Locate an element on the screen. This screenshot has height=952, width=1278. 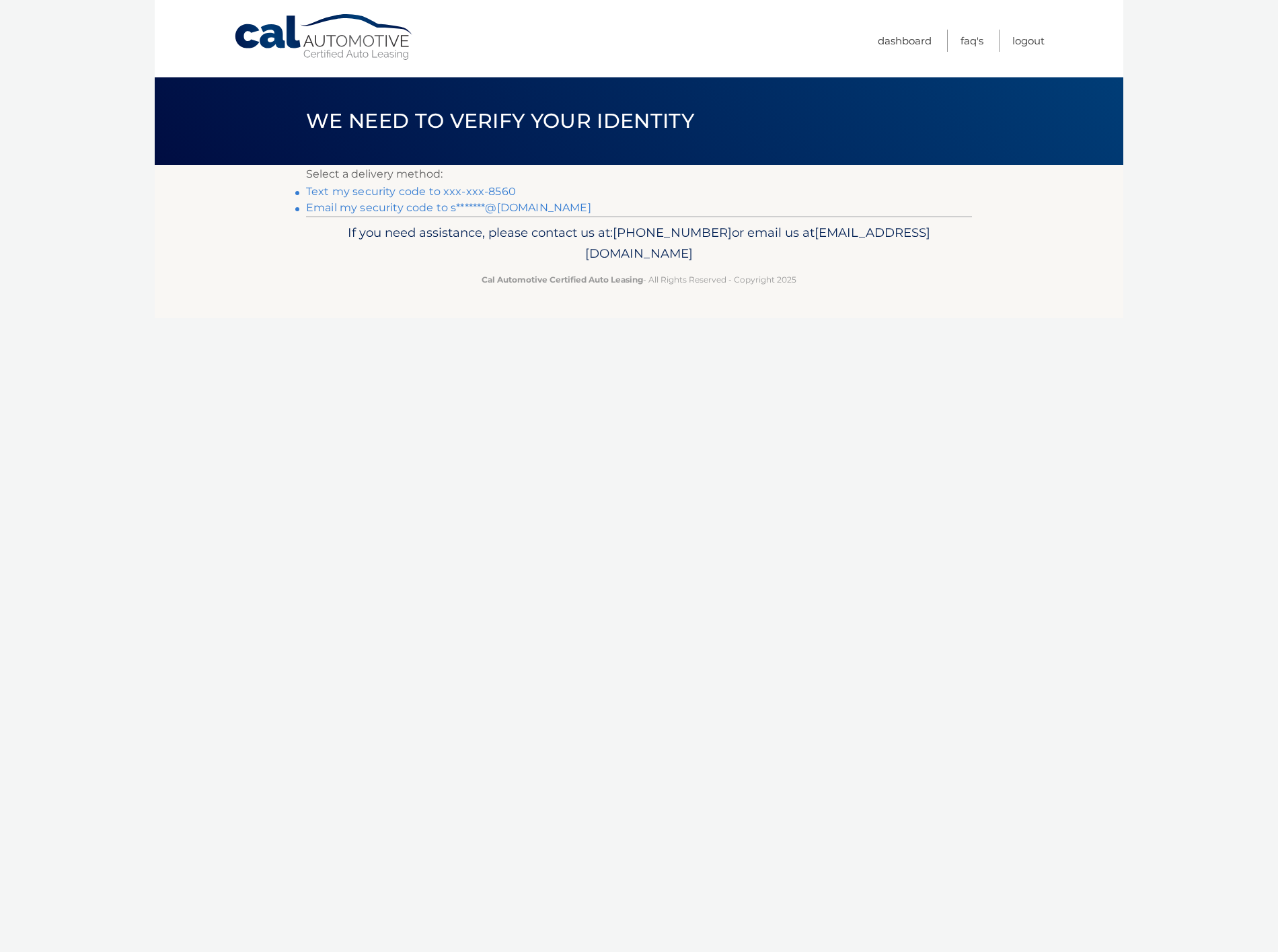
a: Text my security code to xxx-xxx-8560 is located at coordinates (411, 191).